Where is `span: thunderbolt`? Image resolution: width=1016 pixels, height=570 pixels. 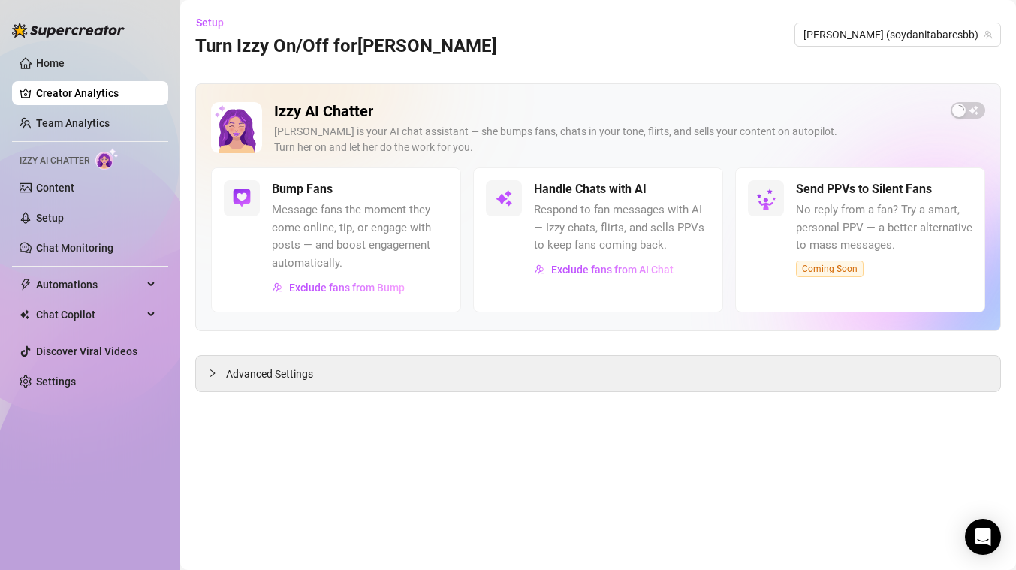 span: thunderbolt is located at coordinates (26, 285).